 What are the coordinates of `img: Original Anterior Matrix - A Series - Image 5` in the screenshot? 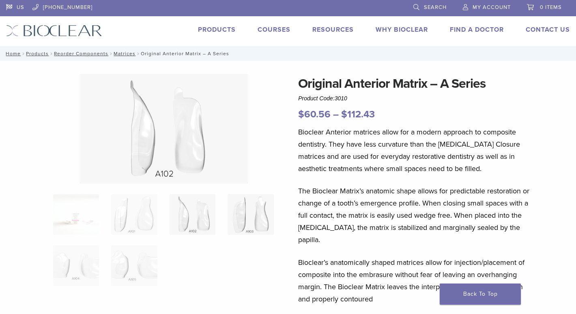 It's located at (76, 265).